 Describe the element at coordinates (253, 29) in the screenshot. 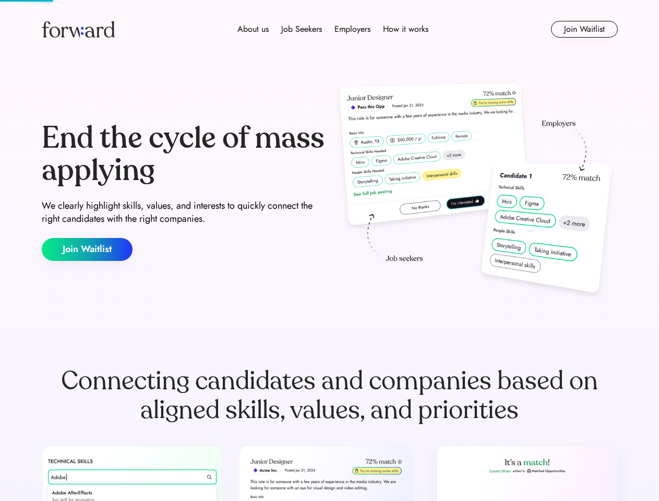

I see `div: About us` at that location.